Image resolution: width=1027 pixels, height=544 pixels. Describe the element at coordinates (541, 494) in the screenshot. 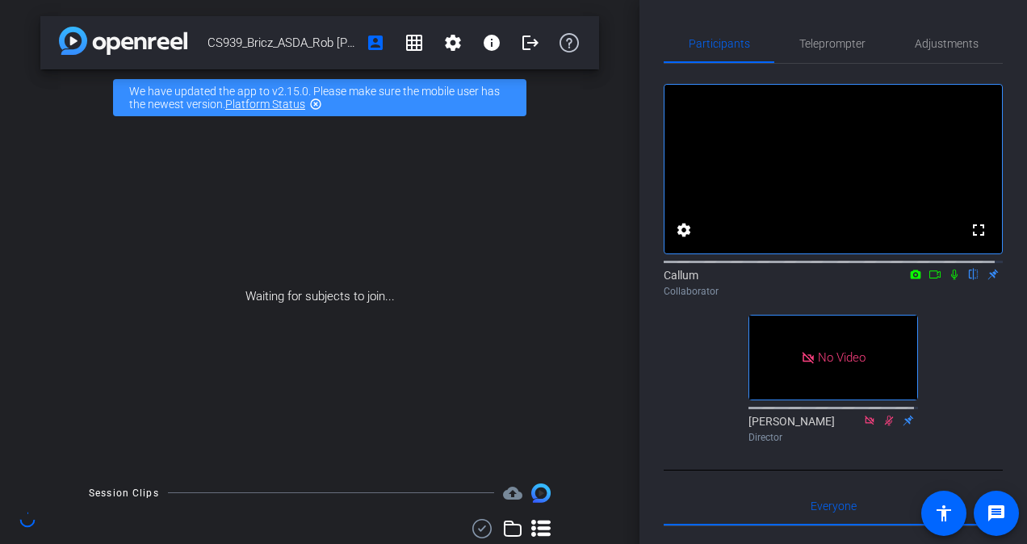

I see `img: Session clips` at that location.